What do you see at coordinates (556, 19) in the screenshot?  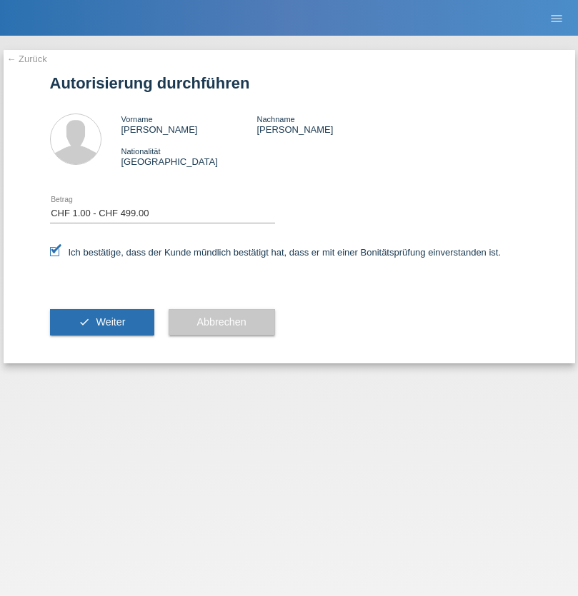 I see `i: menu` at bounding box center [556, 19].